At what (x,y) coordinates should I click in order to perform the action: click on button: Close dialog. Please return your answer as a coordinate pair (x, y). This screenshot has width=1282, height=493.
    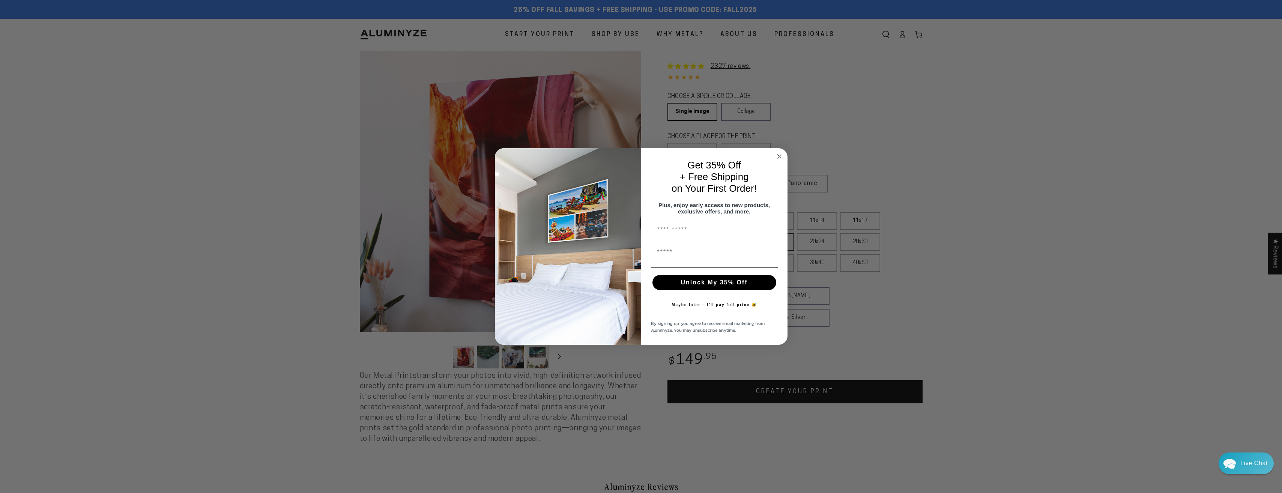
    Looking at the image, I should click on (779, 156).